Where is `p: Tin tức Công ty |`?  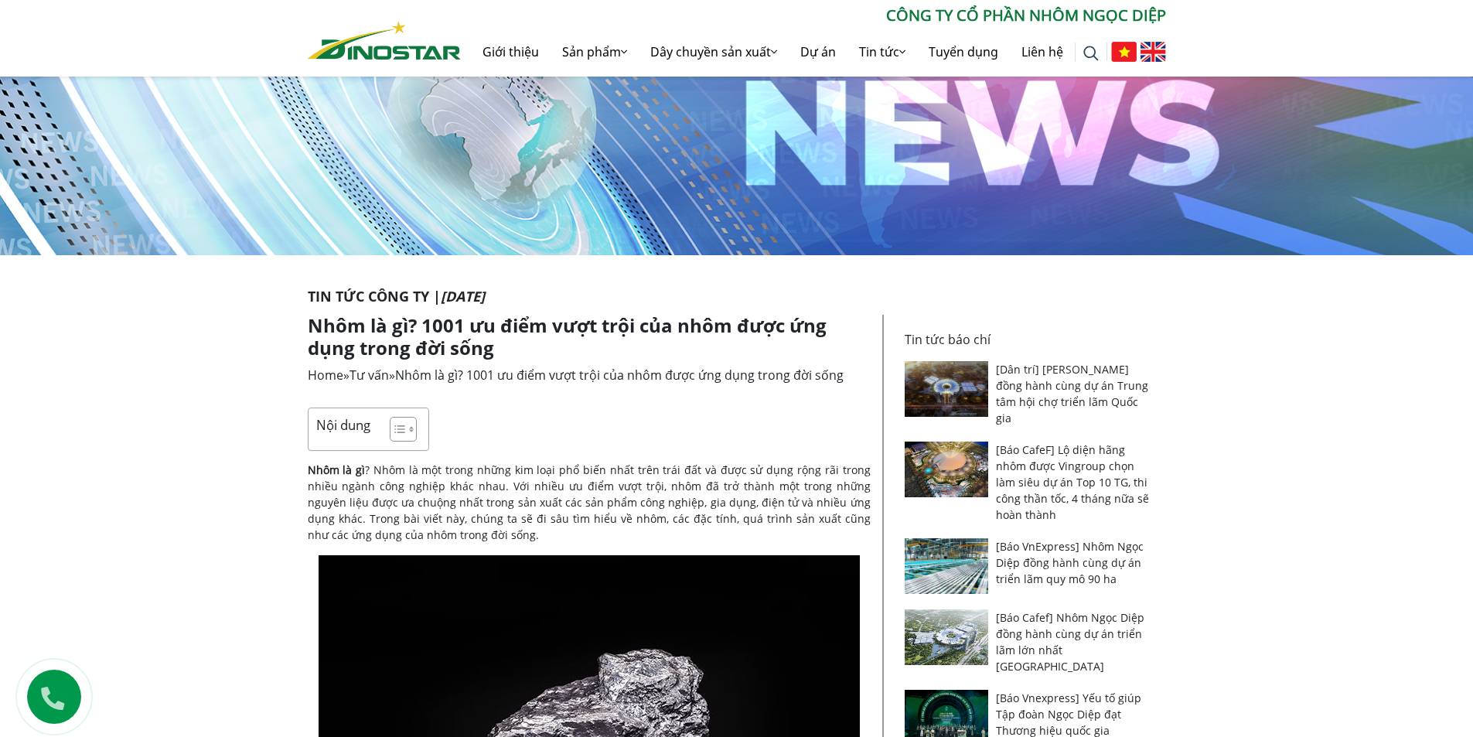
p: Tin tức Công ty | is located at coordinates (737, 296).